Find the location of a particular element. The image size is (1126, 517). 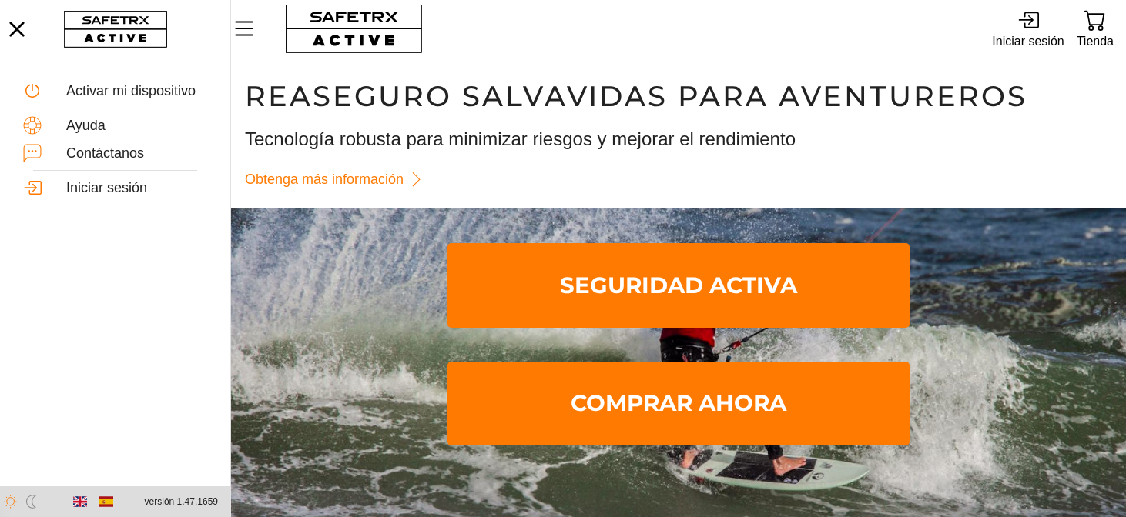

img: en.svg is located at coordinates (80, 502).